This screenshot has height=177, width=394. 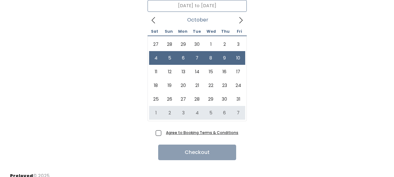 I want to click on span: Sat, so click(x=155, y=32).